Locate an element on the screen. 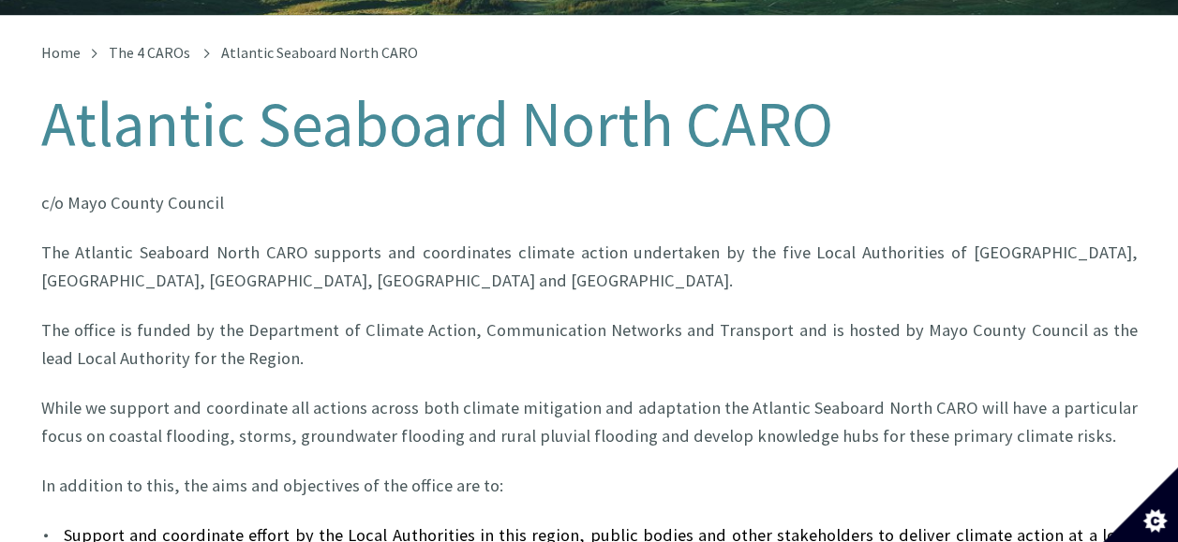 The width and height of the screenshot is (1178, 542). p: In addition to this, the aims and objectives of the office are to: ​ is located at coordinates (589, 485).